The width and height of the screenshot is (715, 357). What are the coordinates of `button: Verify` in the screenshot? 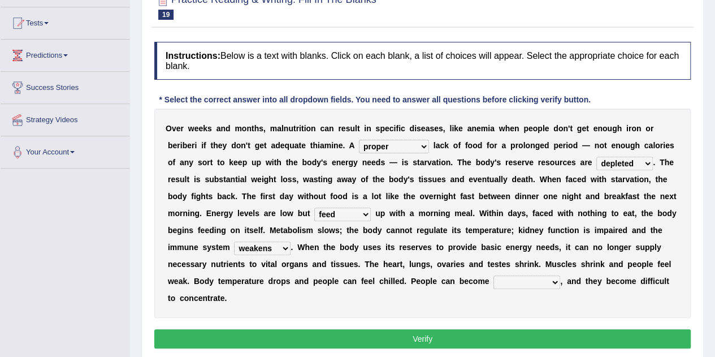 It's located at (422, 339).